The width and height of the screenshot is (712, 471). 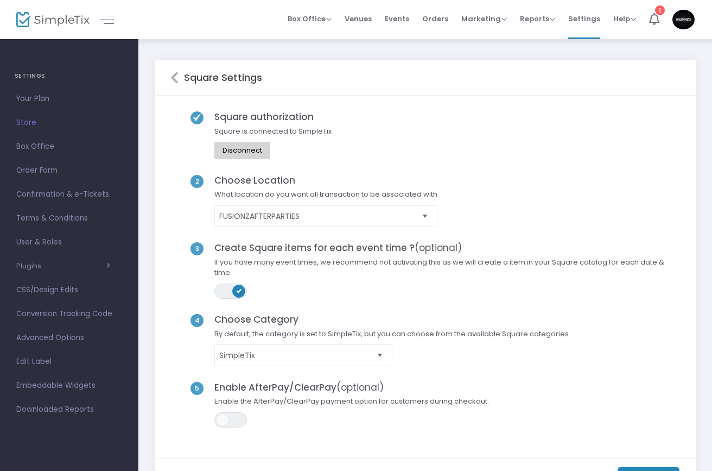 I want to click on img: Checkbox SVG, so click(x=197, y=118).